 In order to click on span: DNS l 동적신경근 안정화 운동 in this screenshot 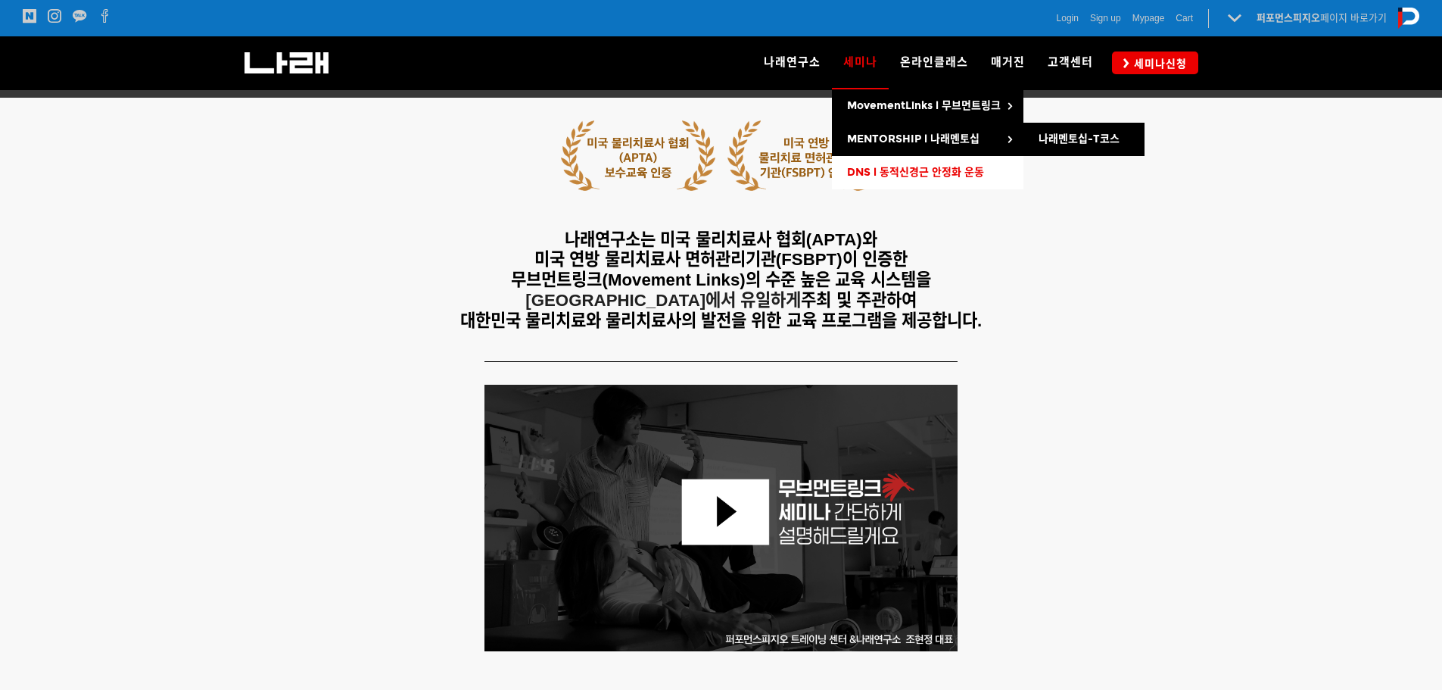, I will do `click(915, 172)`.